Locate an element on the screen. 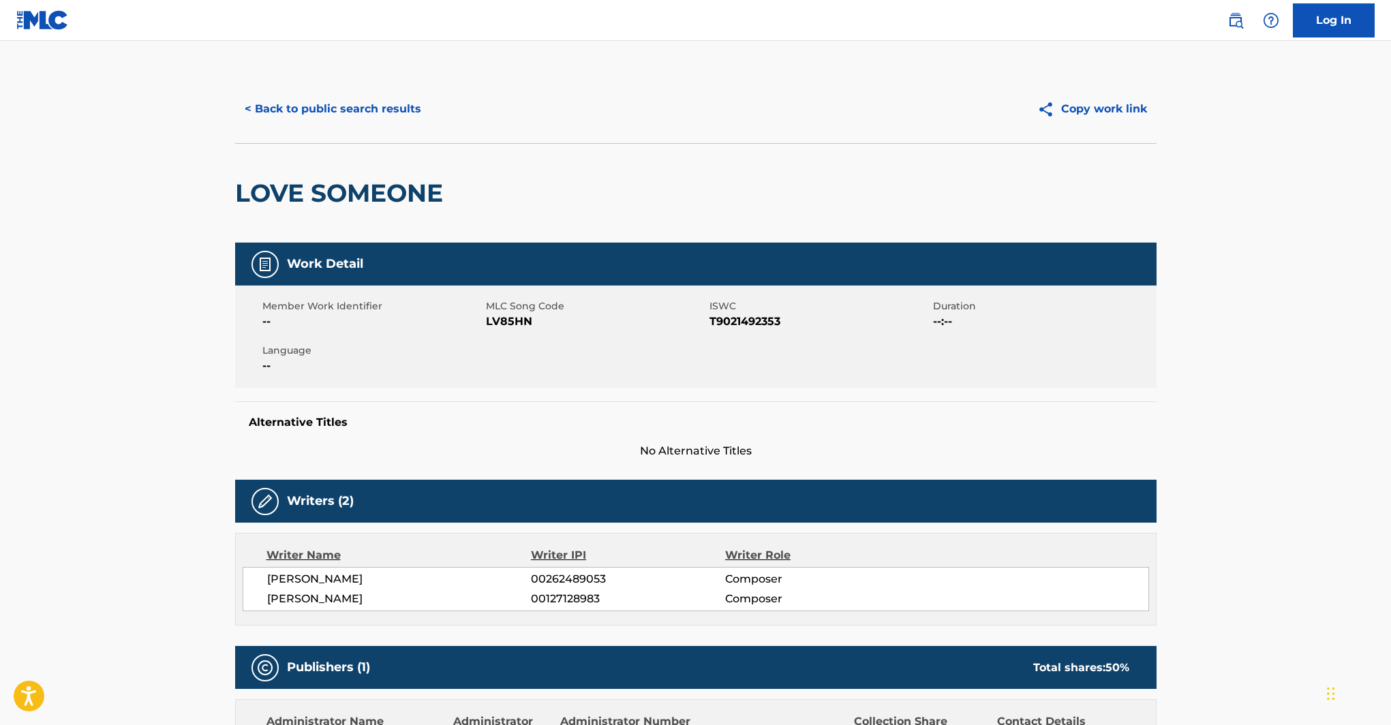 The width and height of the screenshot is (1391, 725). span: No Alternative Titles is located at coordinates (696, 451).